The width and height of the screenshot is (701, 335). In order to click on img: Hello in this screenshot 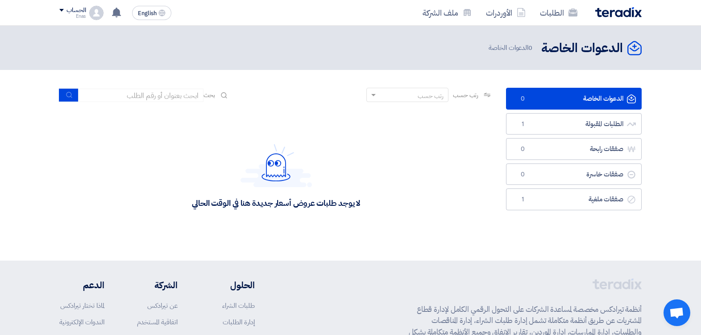, I will do `click(276, 166)`.